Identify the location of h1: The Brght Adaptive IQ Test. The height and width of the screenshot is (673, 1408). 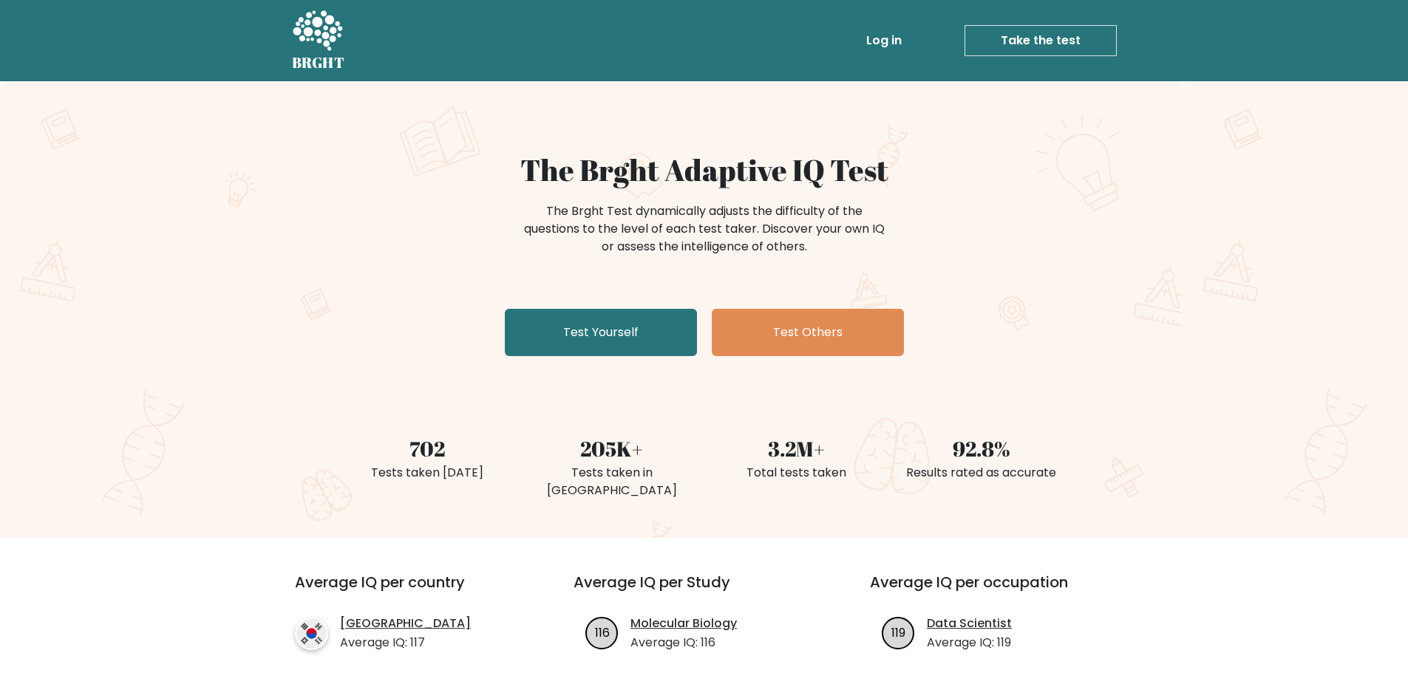
(704, 170).